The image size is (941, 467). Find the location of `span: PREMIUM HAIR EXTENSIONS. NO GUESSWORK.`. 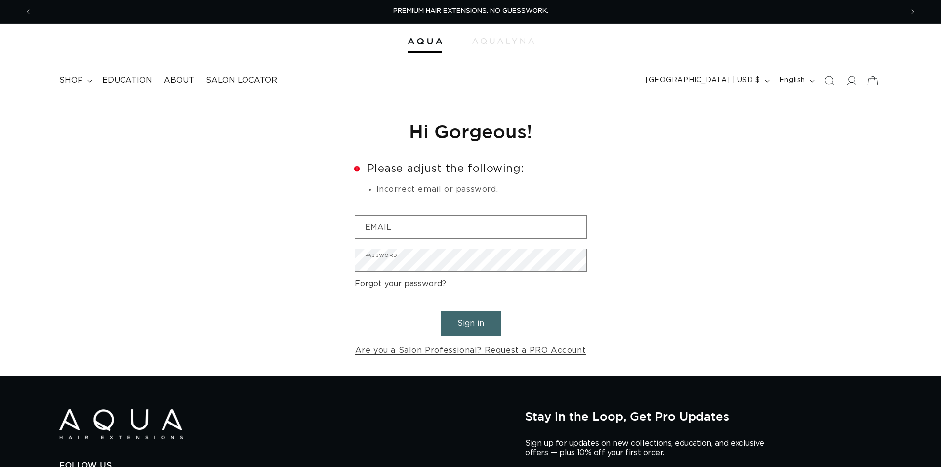

span: PREMIUM HAIR EXTENSIONS. NO GUESSWORK. is located at coordinates (471, 11).